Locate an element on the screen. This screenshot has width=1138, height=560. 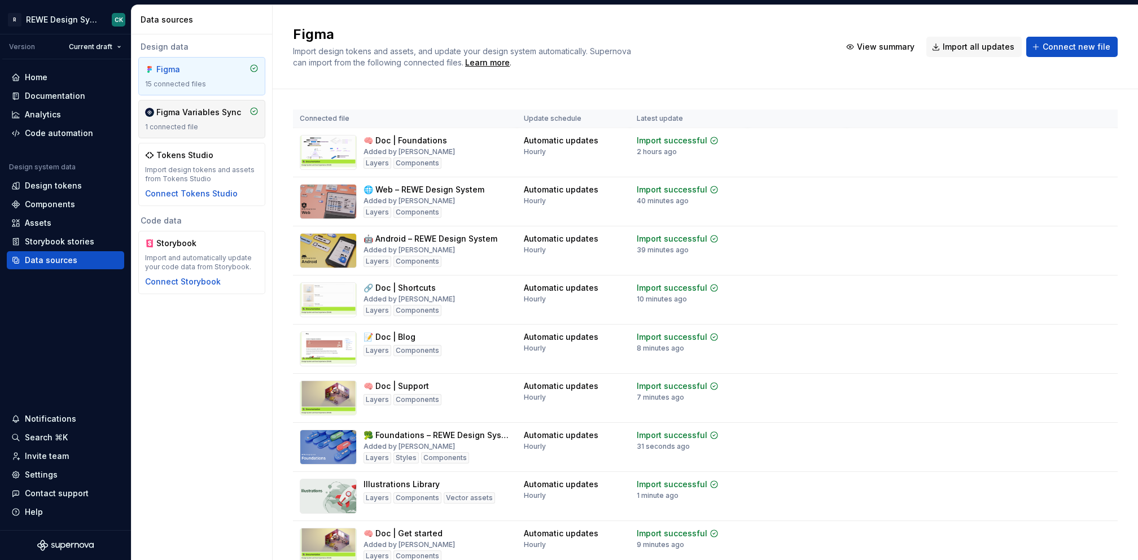
th: Latest update is located at coordinates (689, 119).